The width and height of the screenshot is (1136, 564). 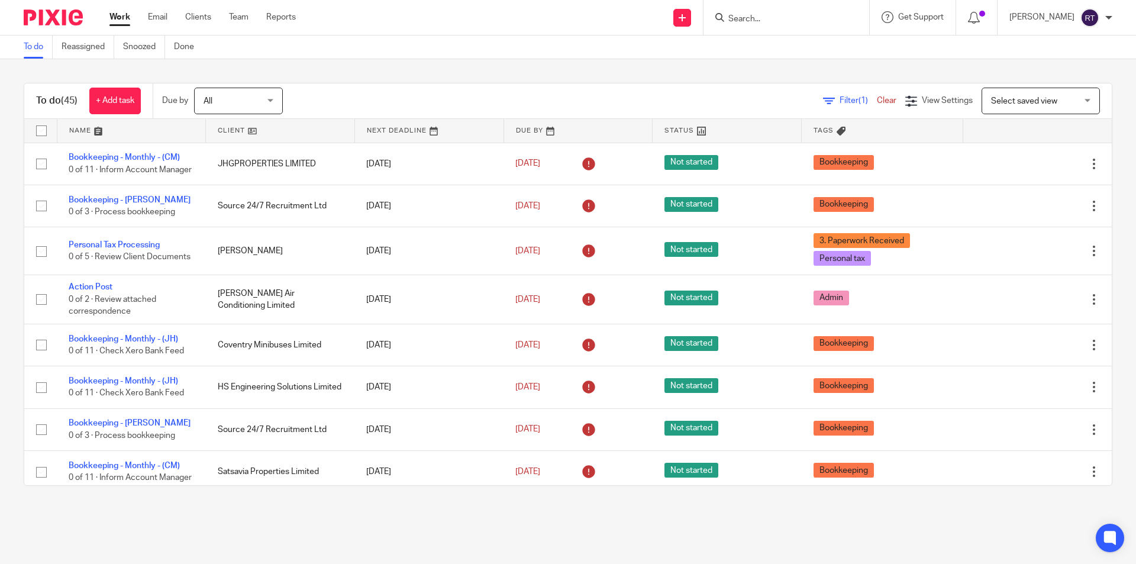 What do you see at coordinates (920, 17) in the screenshot?
I see `span: Get Support` at bounding box center [920, 17].